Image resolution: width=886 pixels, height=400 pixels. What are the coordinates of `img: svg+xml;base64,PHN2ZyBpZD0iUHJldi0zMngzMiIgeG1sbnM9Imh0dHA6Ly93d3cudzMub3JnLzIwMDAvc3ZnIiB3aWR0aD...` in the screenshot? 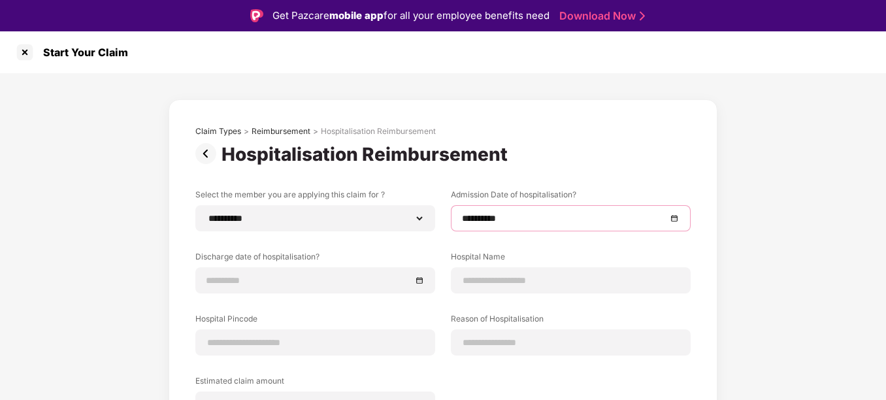 It's located at (208, 154).